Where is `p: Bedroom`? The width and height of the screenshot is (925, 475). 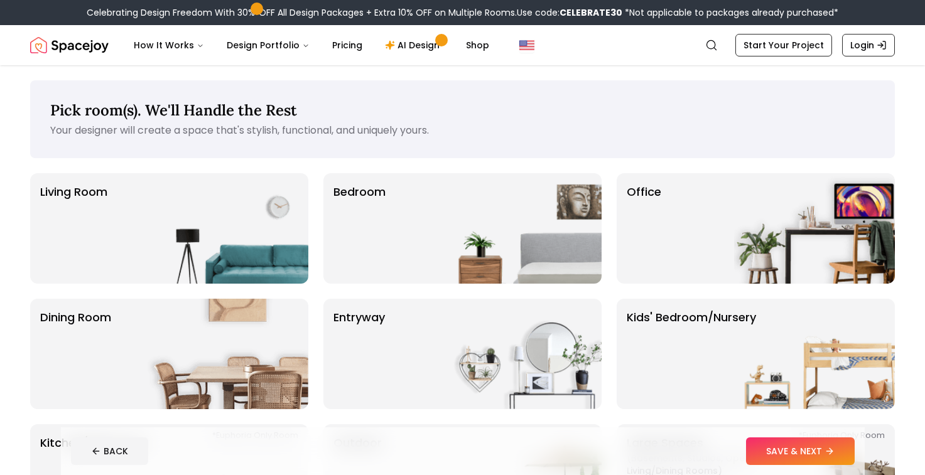
p: Bedroom is located at coordinates (359, 229).